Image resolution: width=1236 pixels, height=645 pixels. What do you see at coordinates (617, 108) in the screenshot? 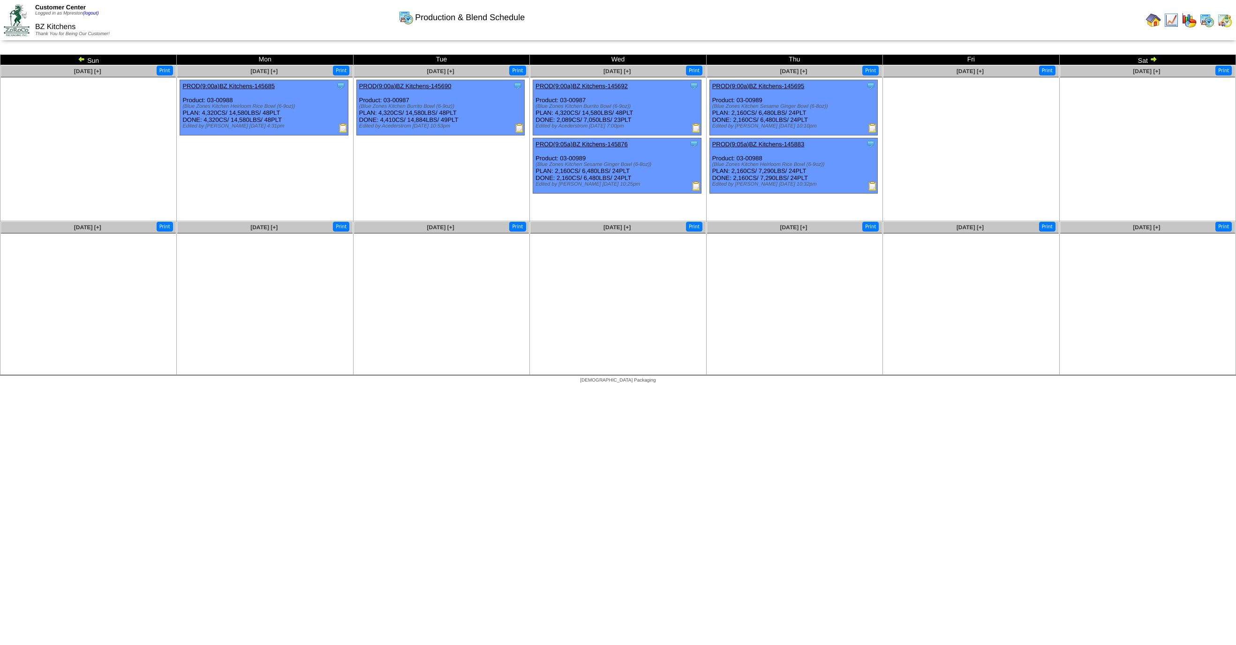
I see `div: Product: 03-00987 PLAN: 4,320CS / 14,580LBS / 48PLT DONE: 2,089CS / 7,050LBS / 23PLT` at bounding box center [617, 108].